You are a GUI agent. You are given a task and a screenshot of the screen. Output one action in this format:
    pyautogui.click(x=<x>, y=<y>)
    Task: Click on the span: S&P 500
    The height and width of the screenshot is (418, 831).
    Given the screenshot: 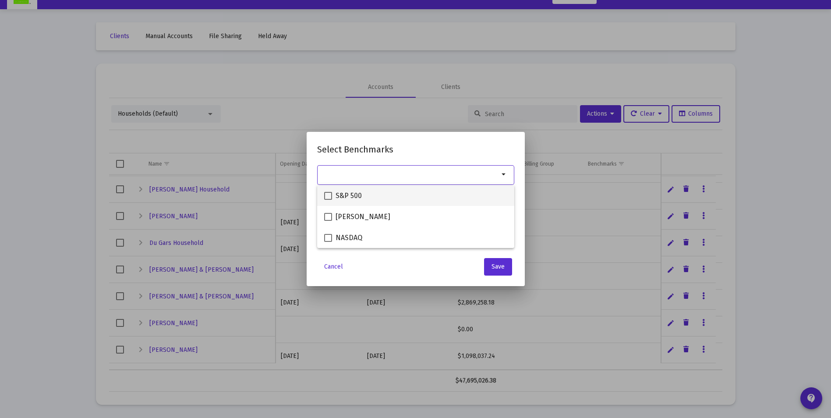 What is the action you would take?
    pyautogui.click(x=348, y=196)
    